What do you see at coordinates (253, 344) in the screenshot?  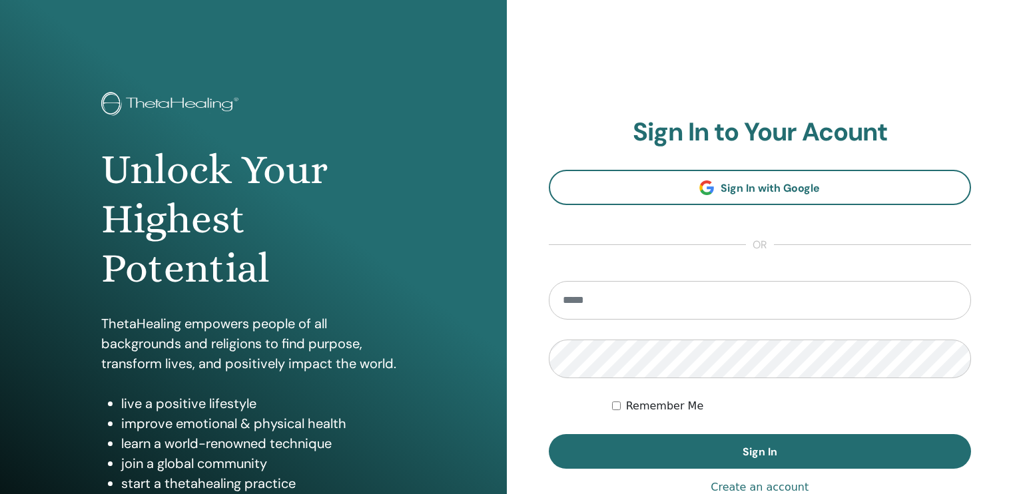 I see `p: ThetaHealing empowers people of all backgrounds and religions to find purpose, transform lives, a...` at bounding box center [253, 344].